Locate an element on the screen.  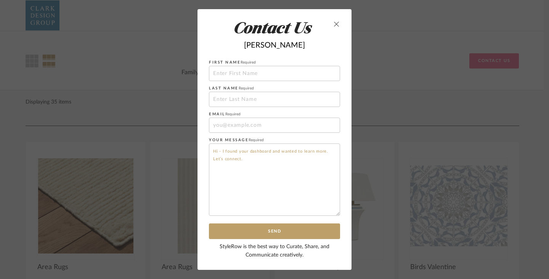
input: Enter First Name is located at coordinates (274, 74).